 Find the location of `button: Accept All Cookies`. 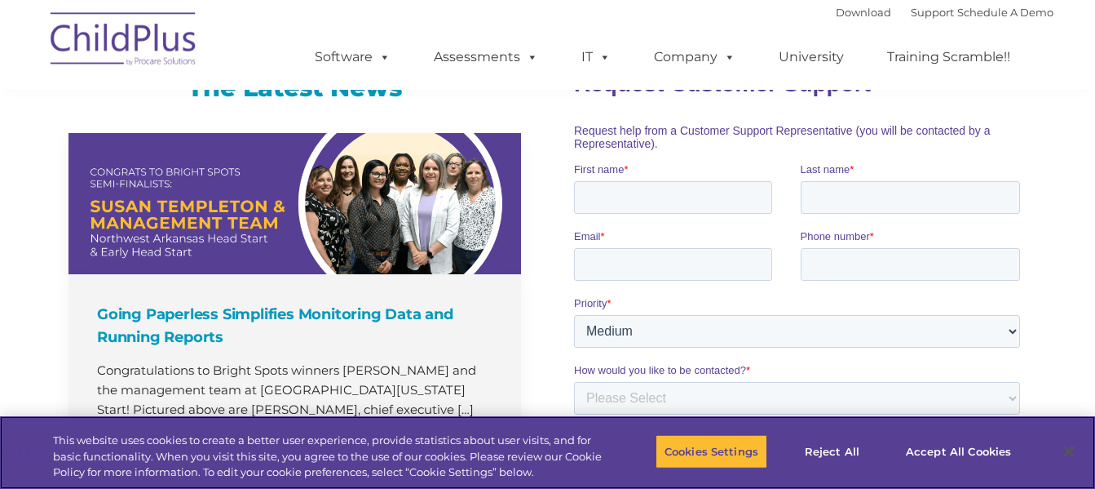

button: Accept All Cookies is located at coordinates (958, 451).